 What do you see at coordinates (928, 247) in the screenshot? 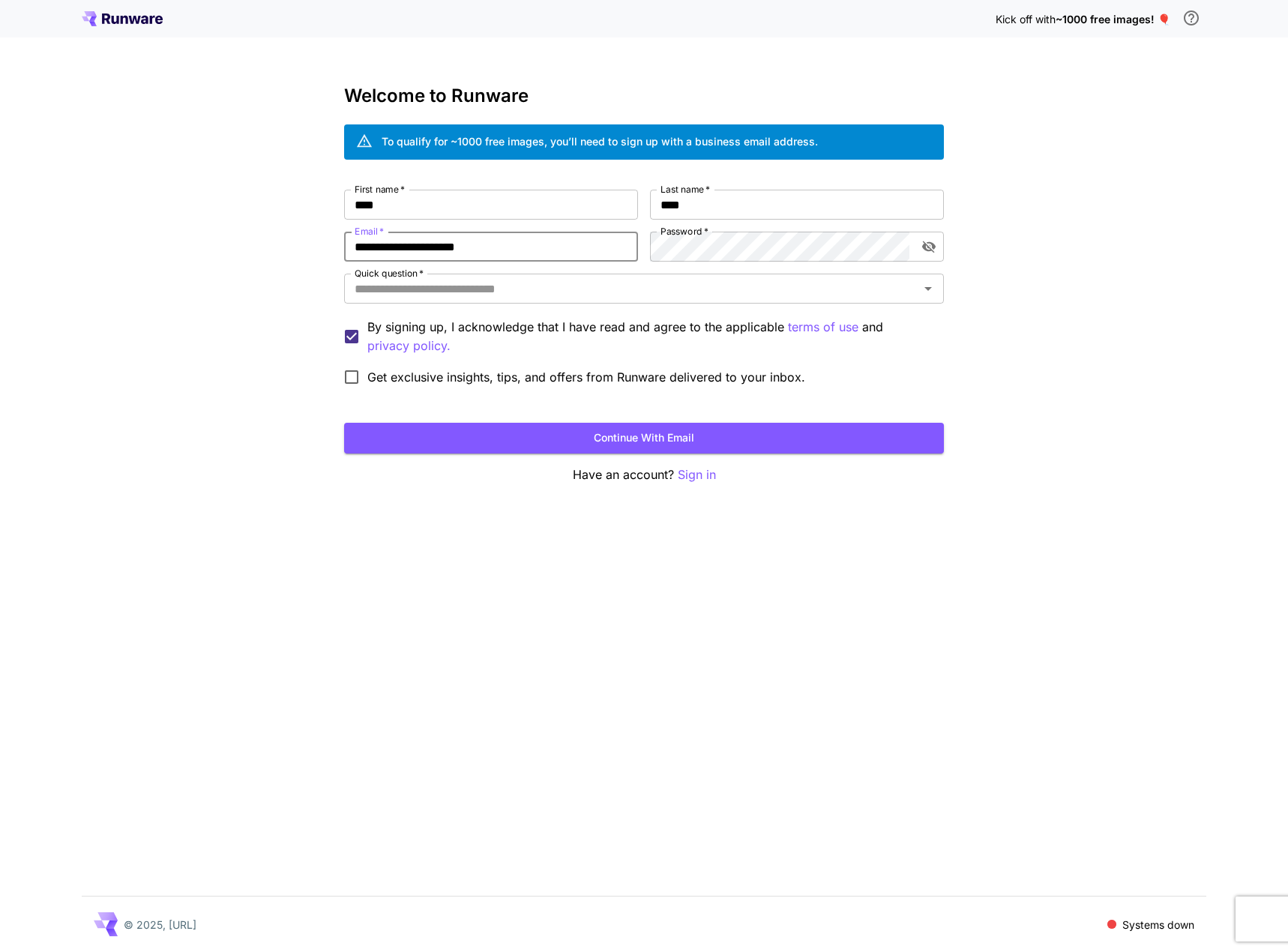
I see `button: toggle password visibility` at bounding box center [928, 247].